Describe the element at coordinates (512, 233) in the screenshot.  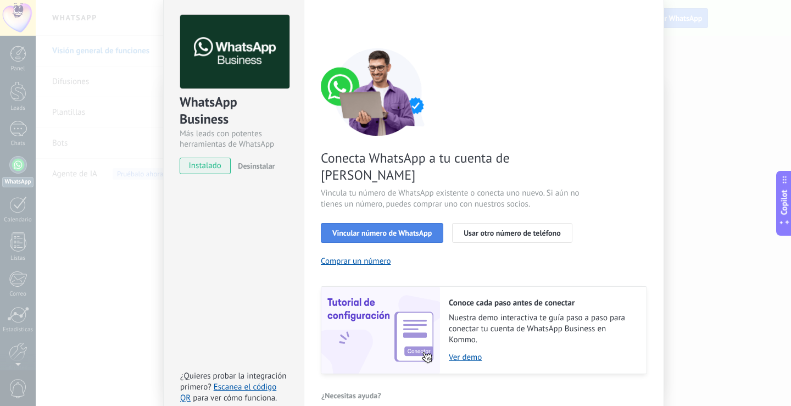
I see `span: Usar otro número de teléfono` at that location.